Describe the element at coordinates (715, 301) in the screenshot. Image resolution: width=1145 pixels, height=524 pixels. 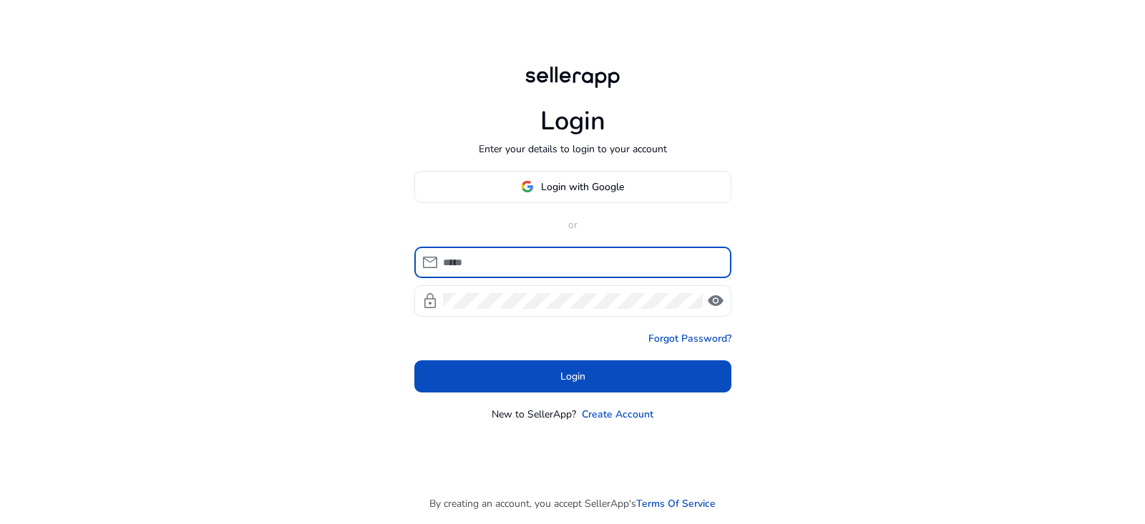
I see `span: visibility` at that location.